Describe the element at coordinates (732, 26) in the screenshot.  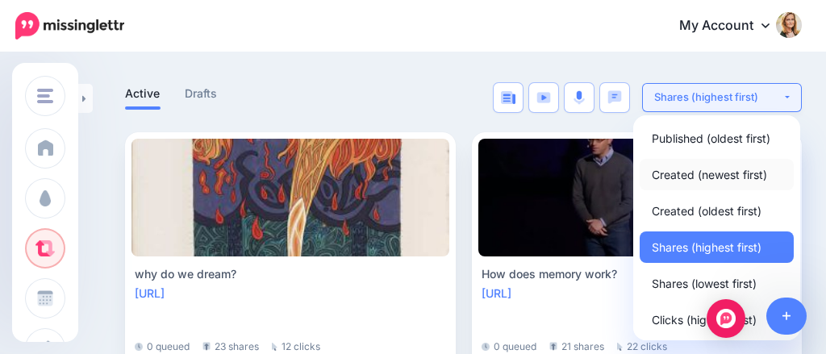
I see `a: My Account` at that location.